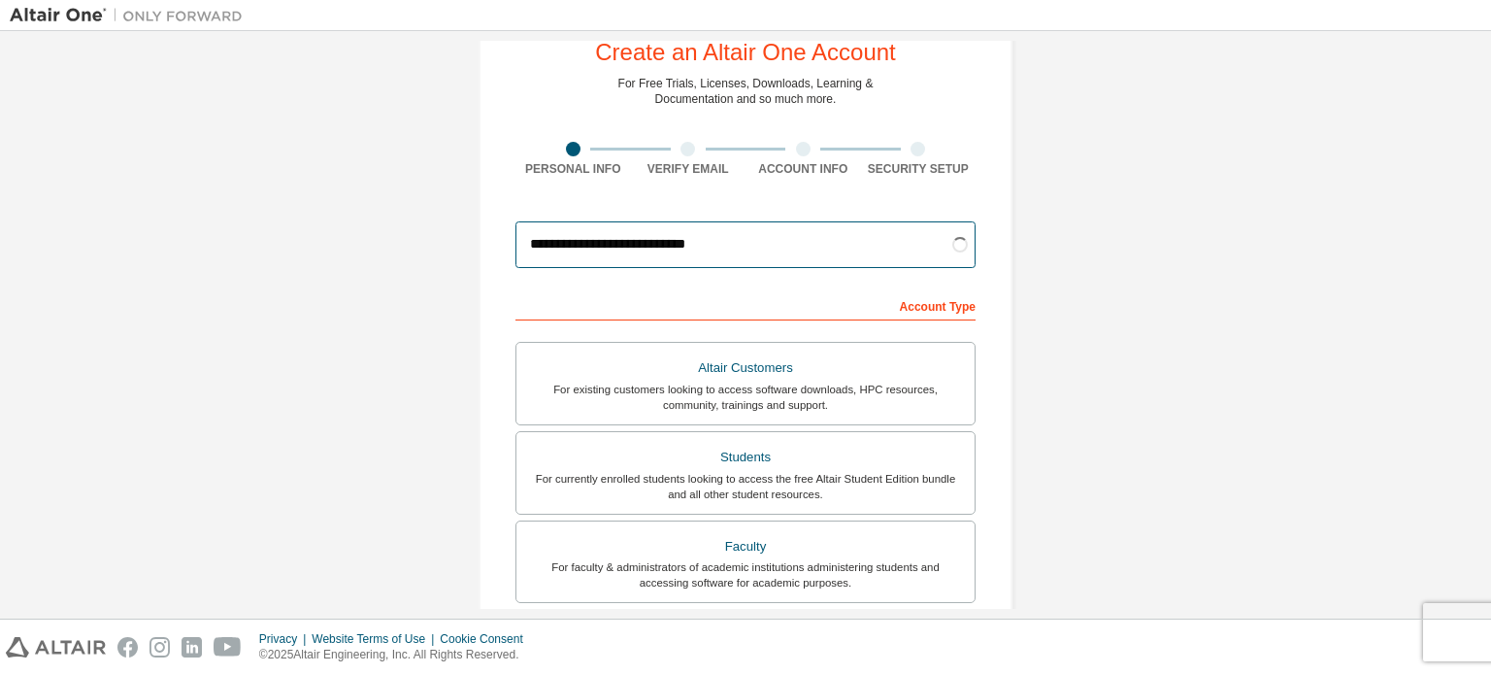  I want to click on div: Account Type, so click(746, 305).